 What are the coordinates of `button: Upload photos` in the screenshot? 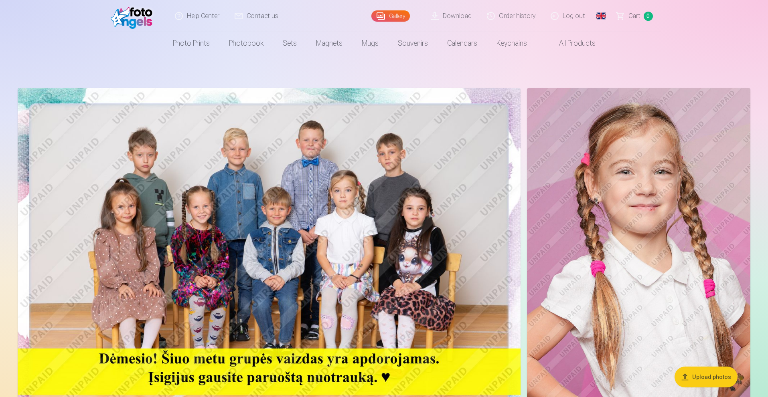 It's located at (706, 377).